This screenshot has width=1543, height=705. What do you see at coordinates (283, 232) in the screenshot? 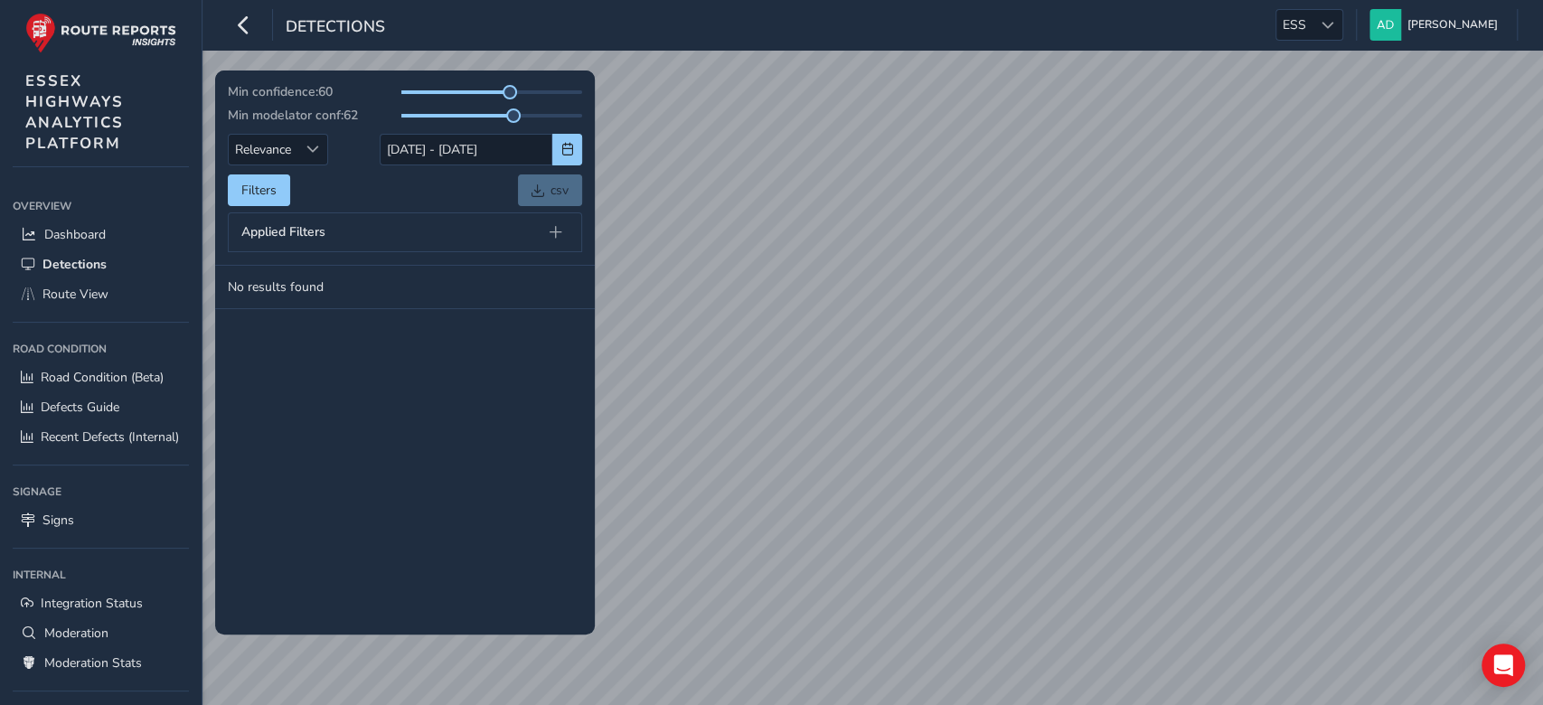
I see `span: Applied Filters` at bounding box center [283, 232].